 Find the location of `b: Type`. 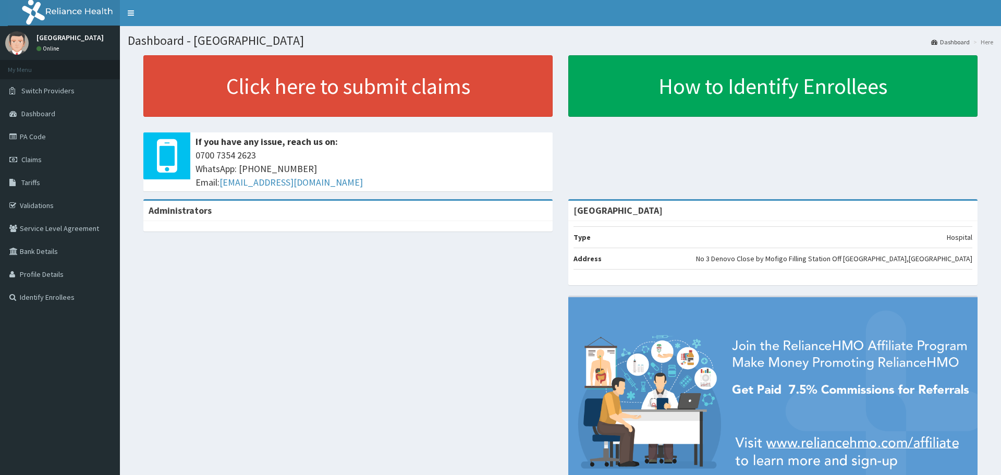

b: Type is located at coordinates (582, 237).